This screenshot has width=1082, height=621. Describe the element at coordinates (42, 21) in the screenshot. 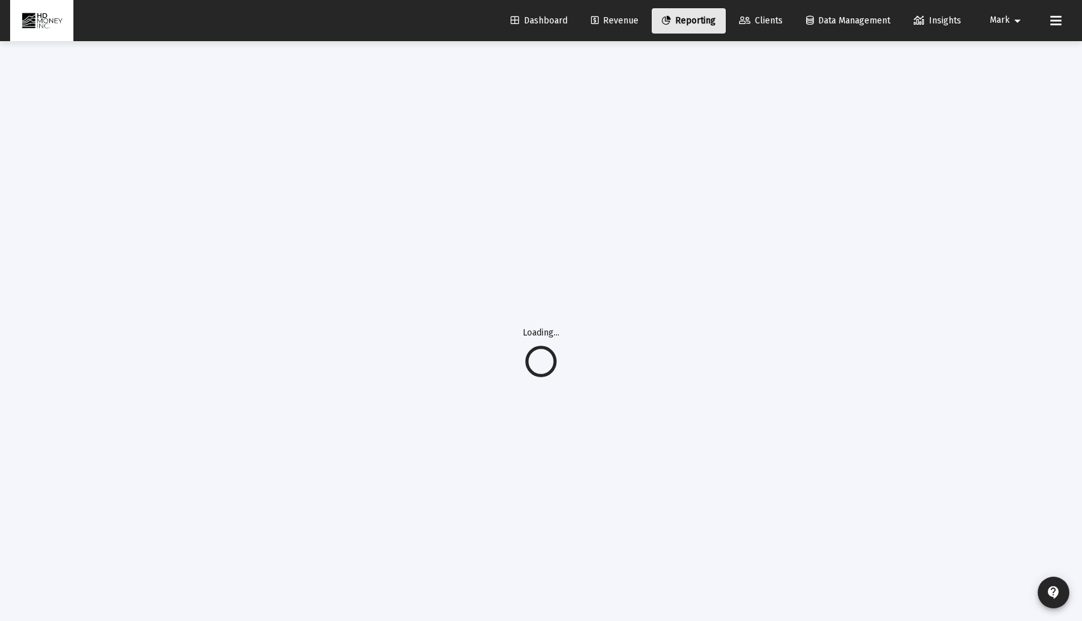

I see `img: Dashboard` at that location.